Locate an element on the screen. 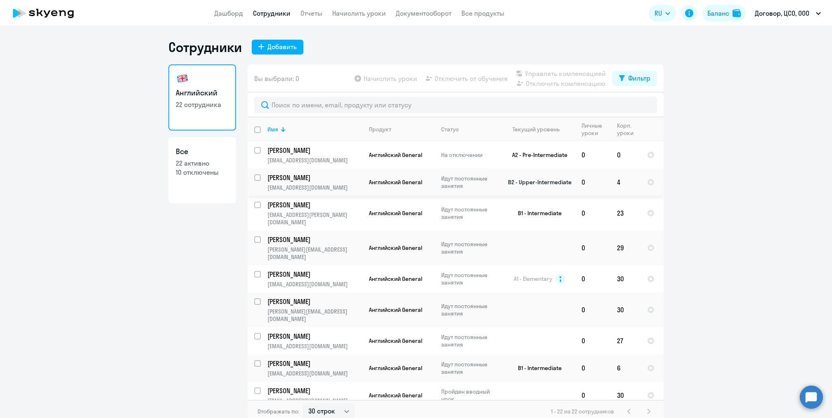  p: 22 сотрудника is located at coordinates (202, 104).